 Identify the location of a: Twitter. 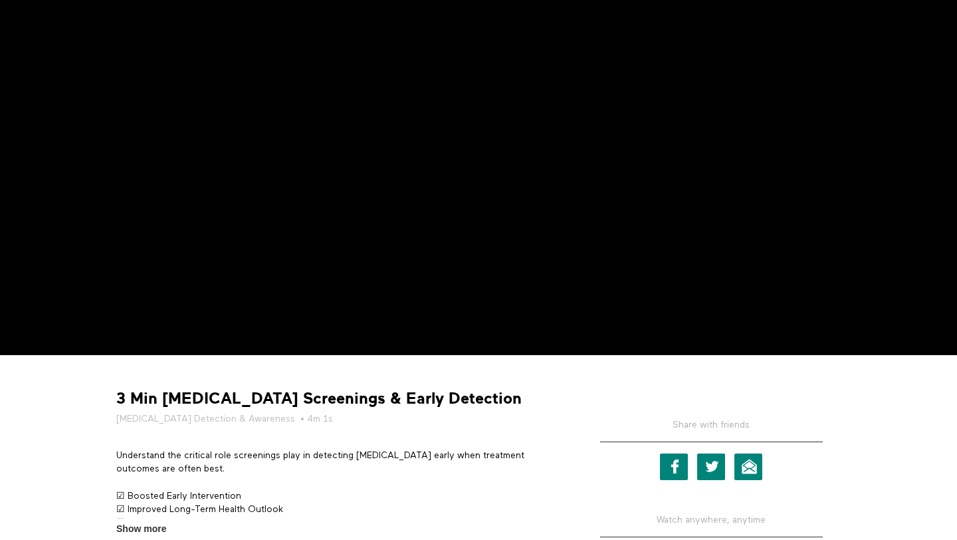
(711, 466).